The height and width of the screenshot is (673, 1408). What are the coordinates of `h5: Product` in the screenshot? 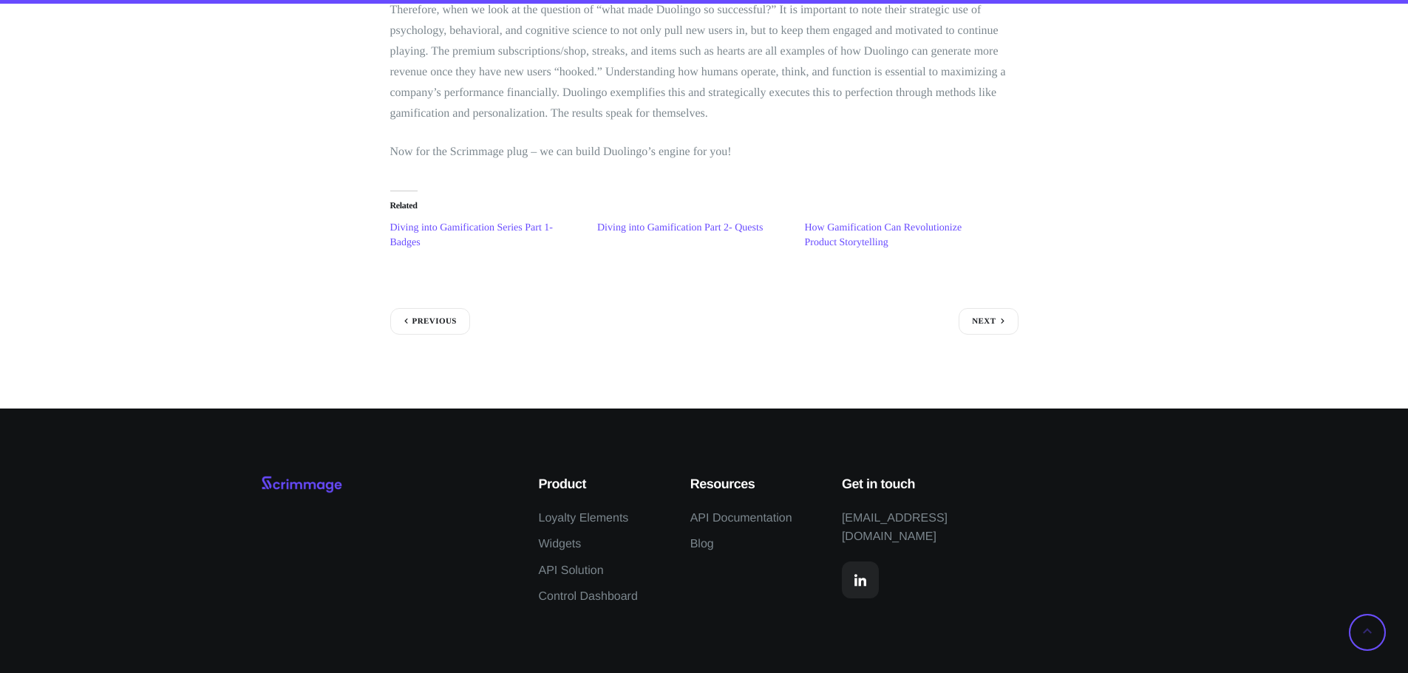 It's located at (603, 485).